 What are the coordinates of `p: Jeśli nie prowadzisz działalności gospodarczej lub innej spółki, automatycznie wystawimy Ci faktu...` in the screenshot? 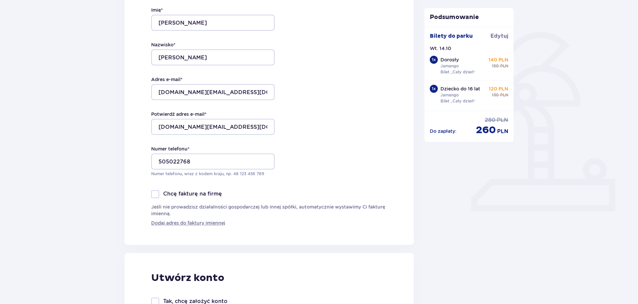 It's located at (269, 210).